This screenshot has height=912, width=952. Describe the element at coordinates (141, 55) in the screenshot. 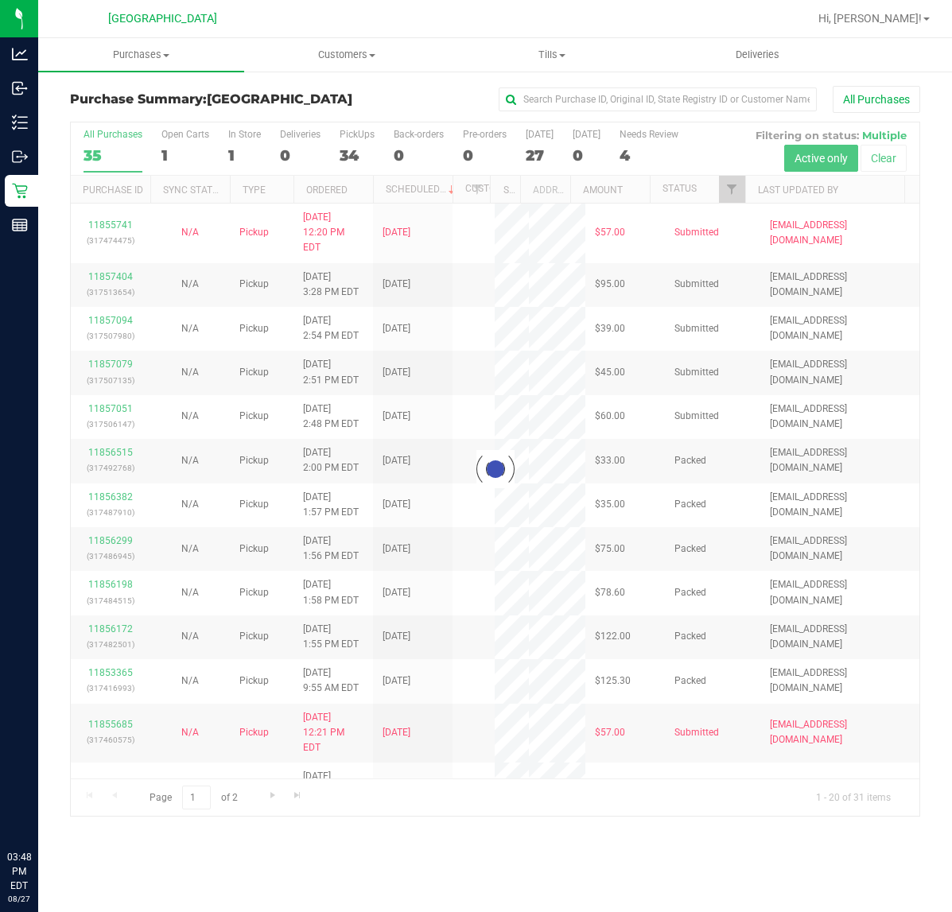

I see `span: Purchases` at that location.